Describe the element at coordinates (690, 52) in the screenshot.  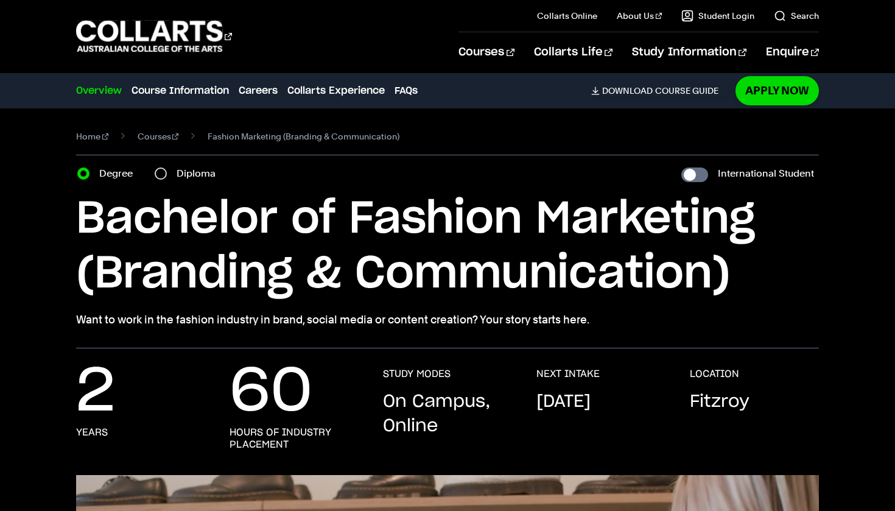
I see `a: Study Information` at that location.